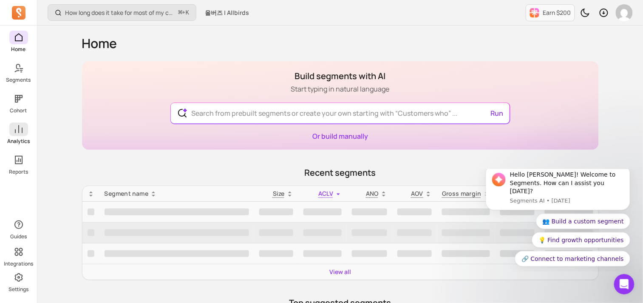 Image resolution: width=643 pixels, height=303 pixels. I want to click on p: Earn $200, so click(557, 13).